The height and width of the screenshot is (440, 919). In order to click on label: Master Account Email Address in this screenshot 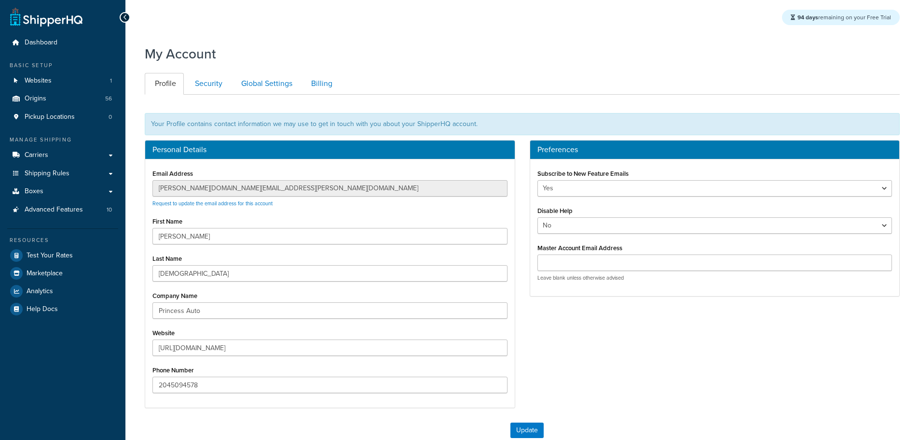, I will do `click(580, 248)`.